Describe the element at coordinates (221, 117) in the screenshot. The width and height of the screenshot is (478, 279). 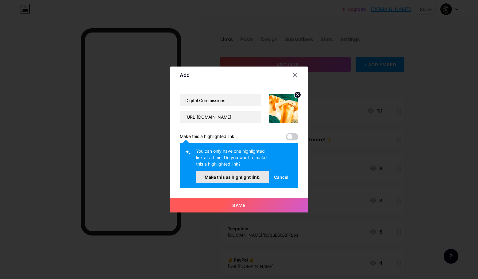
I see `input: URL` at that location.